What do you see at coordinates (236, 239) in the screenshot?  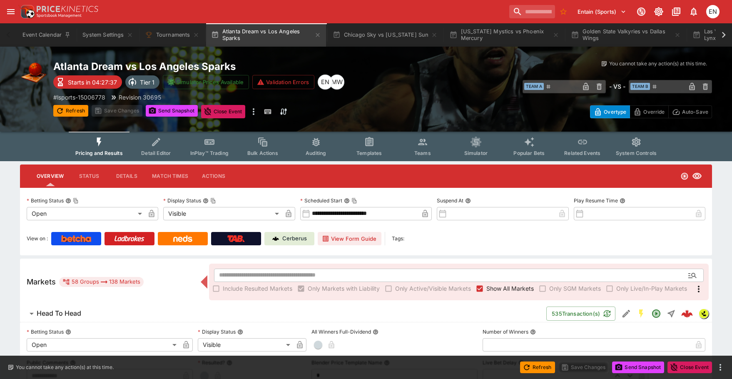 I see `img: TabNZ` at bounding box center [236, 239].